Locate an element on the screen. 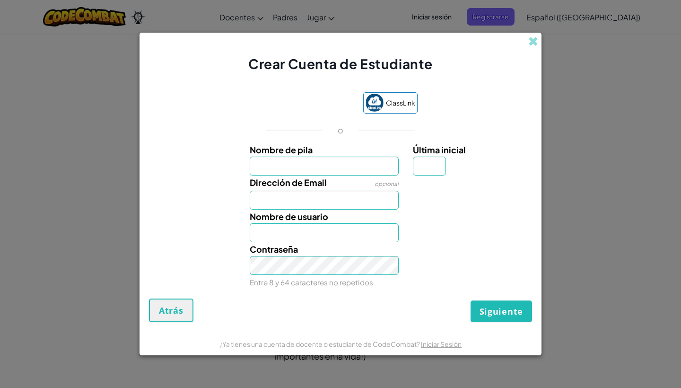 The width and height of the screenshot is (681, 388). small: Entre 8 y 64 caracteres no repetidos is located at coordinates (311, 282).